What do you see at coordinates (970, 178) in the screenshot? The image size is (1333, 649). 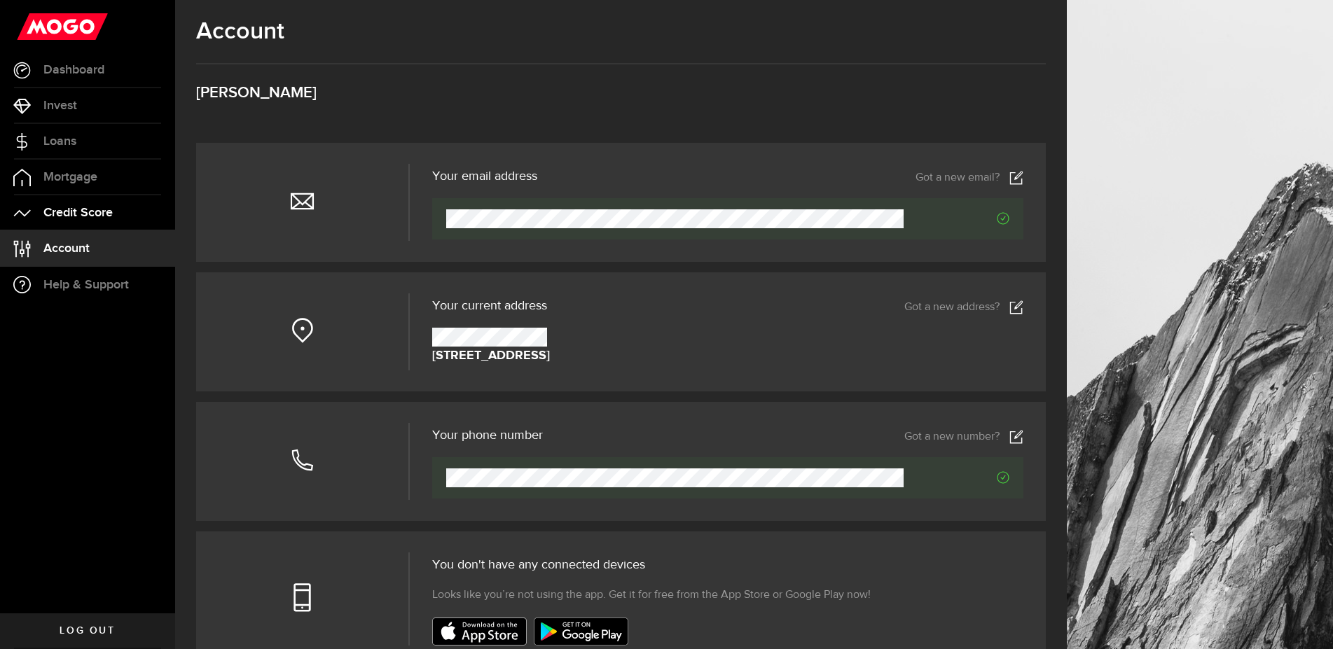 I see `a: Got a new email?` at bounding box center [970, 178].